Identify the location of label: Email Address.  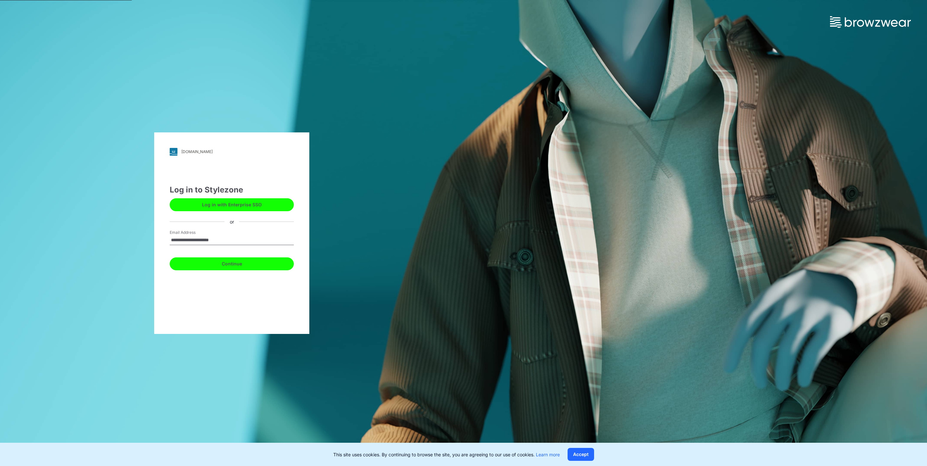
(192, 233).